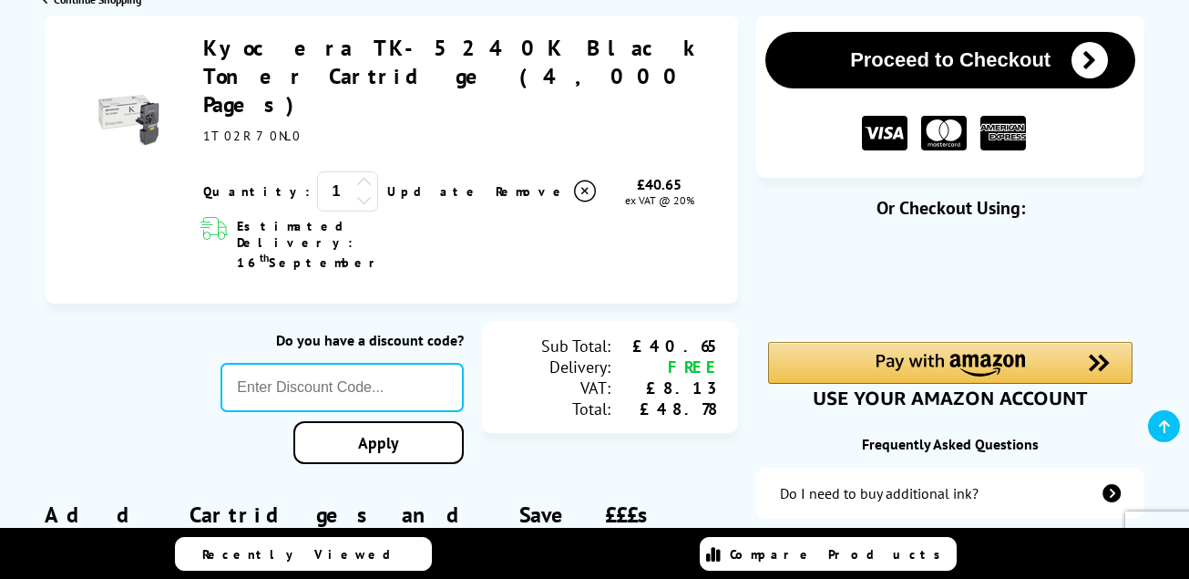 This screenshot has width=1189, height=579. Describe the element at coordinates (555, 366) in the screenshot. I see `div: Delivery:` at that location.